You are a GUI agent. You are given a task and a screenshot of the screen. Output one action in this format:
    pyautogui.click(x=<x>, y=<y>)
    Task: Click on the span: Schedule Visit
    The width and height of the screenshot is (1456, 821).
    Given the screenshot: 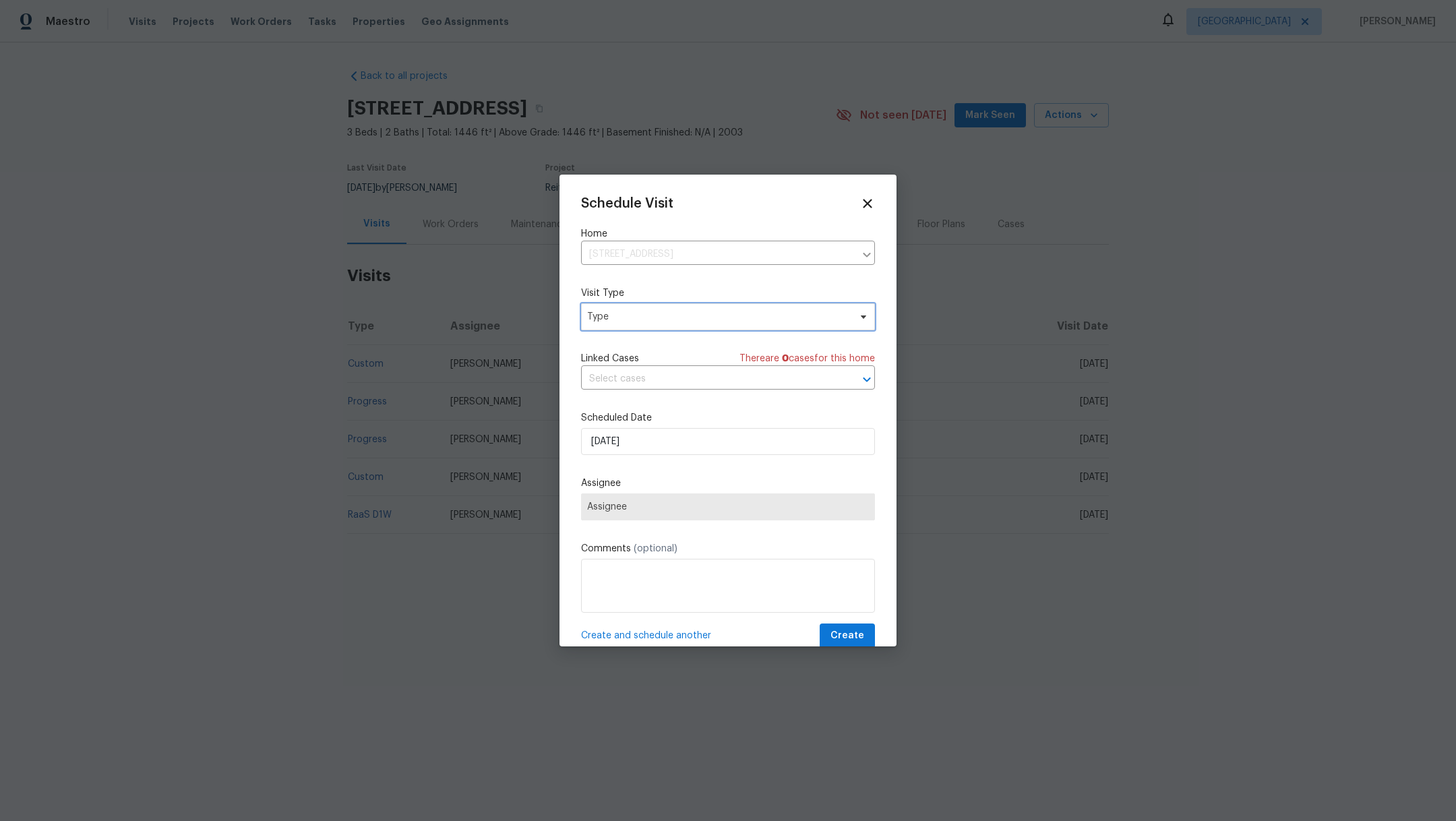 What is the action you would take?
    pyautogui.click(x=626, y=203)
    